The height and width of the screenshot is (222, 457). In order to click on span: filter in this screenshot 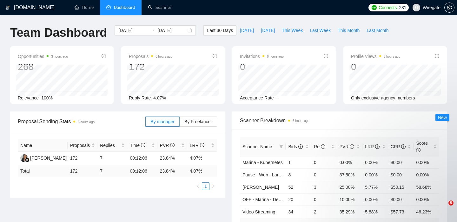, I will do `click(281, 147)`.